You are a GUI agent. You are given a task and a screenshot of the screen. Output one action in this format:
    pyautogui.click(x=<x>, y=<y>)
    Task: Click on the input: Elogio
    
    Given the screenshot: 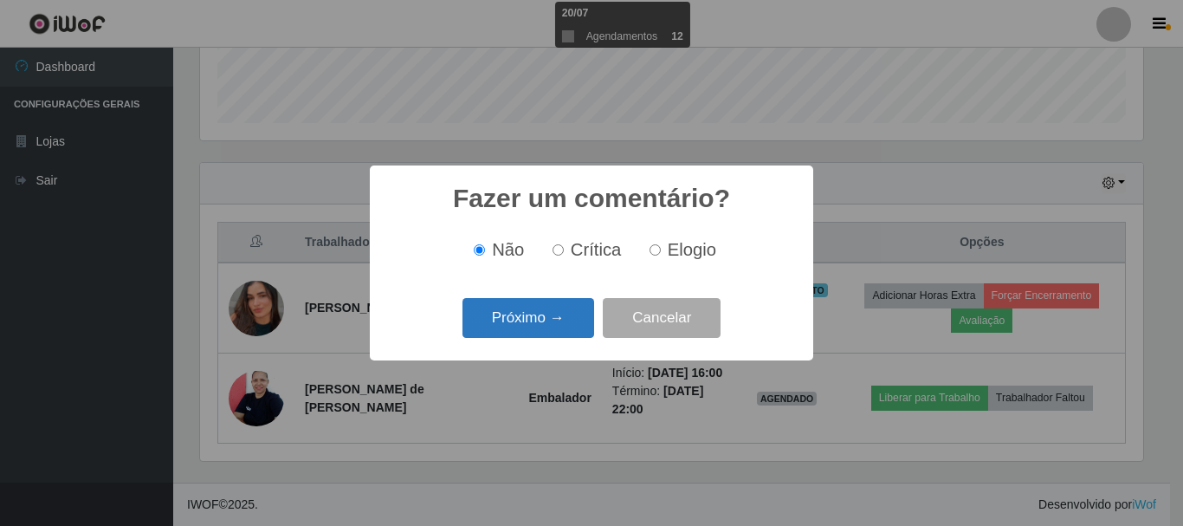 What is the action you would take?
    pyautogui.click(x=655, y=249)
    